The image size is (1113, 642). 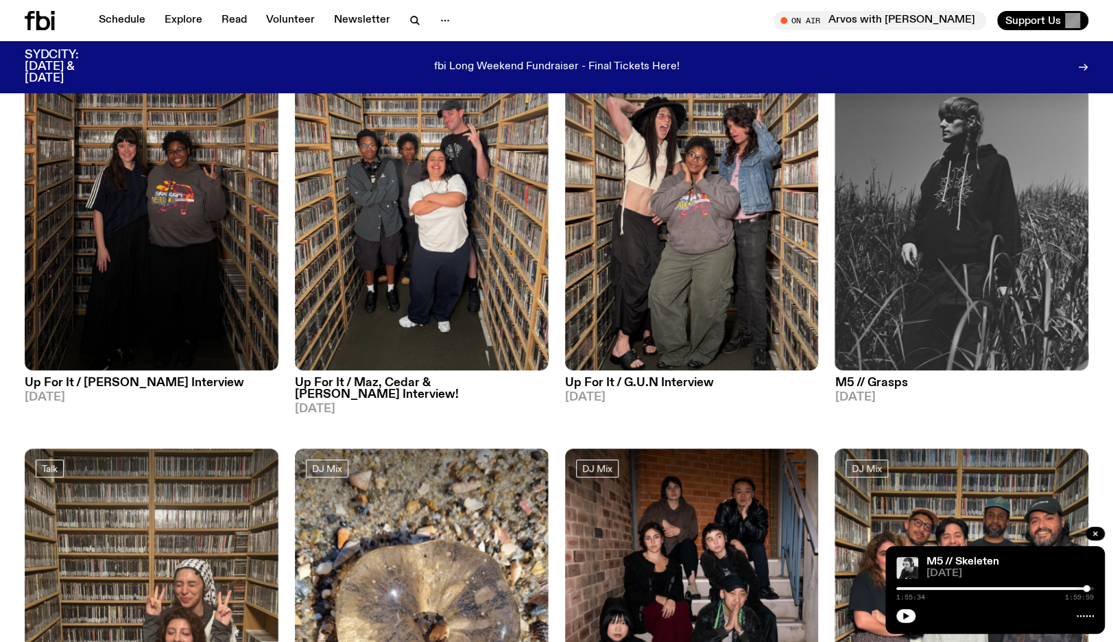 What do you see at coordinates (557, 67) in the screenshot?
I see `p: fbi Long Weekend Fundraiser - Final Tickets Here!` at bounding box center [557, 67].